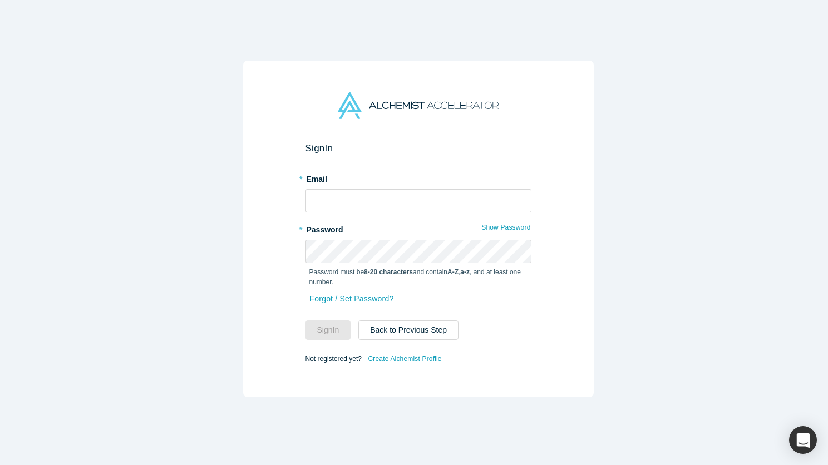 The width and height of the screenshot is (828, 465). I want to click on p: Password must be and contain , , and at least one number., so click(419, 277).